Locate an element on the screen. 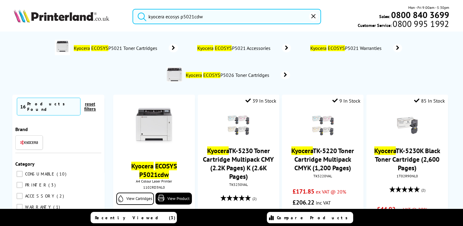  span: Recently Viewed (3) is located at coordinates (135, 218).